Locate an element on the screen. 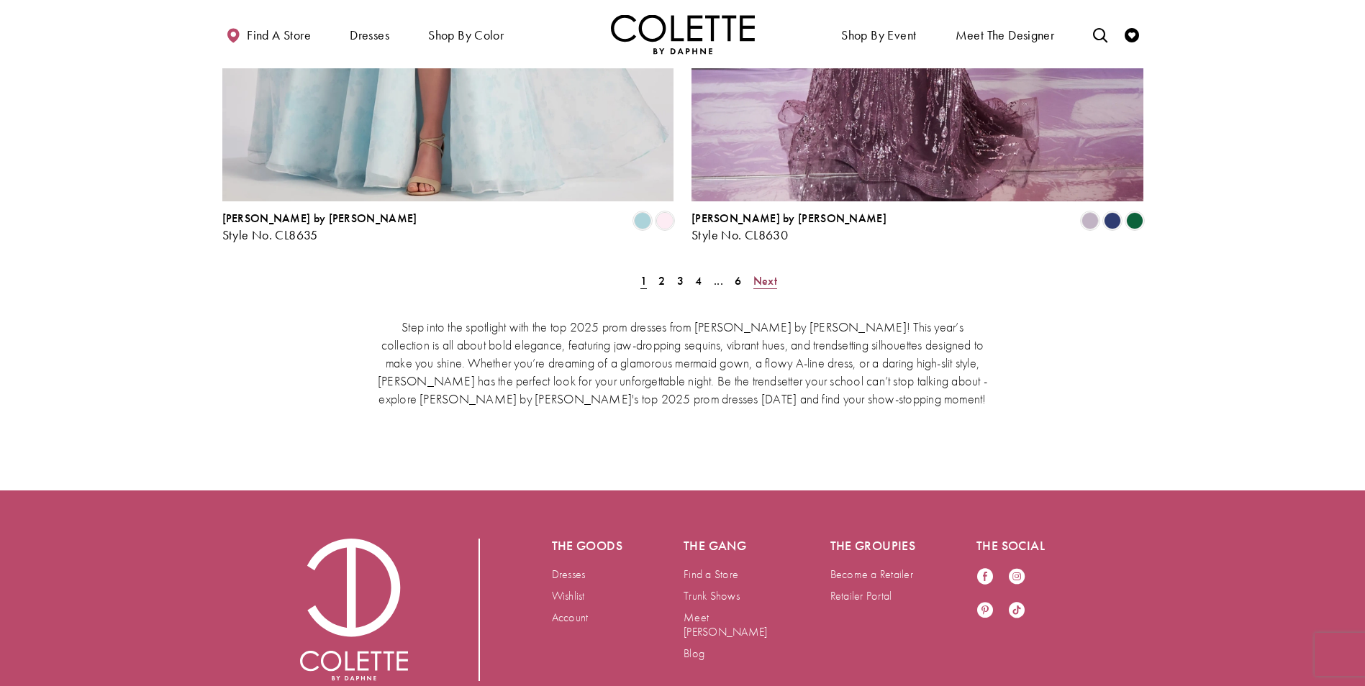 The height and width of the screenshot is (686, 1365). span: Meet the designer is located at coordinates (1005, 35).